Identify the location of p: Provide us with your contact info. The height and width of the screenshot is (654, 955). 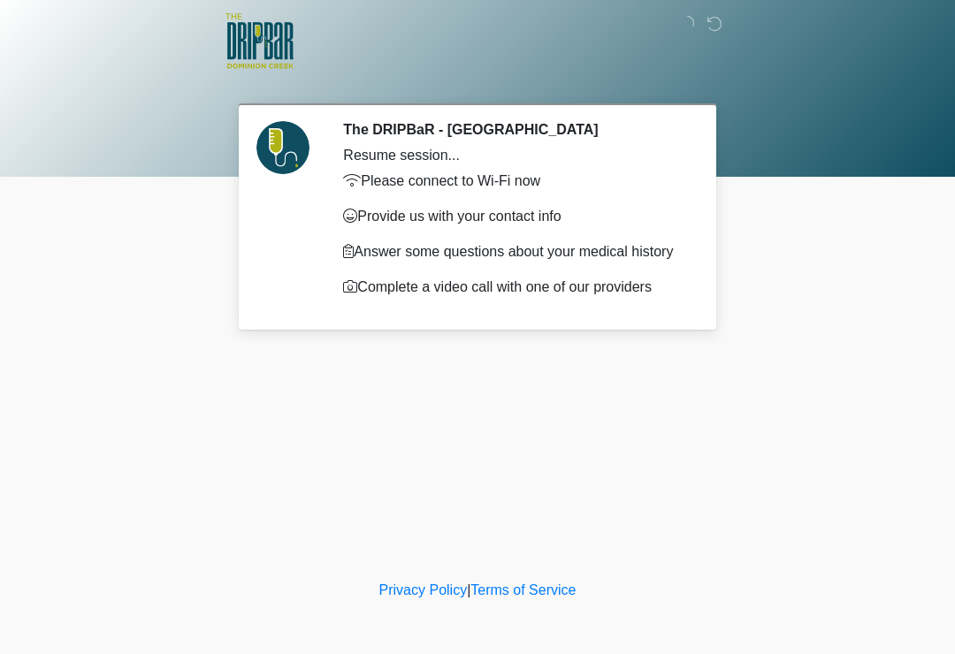
(514, 217).